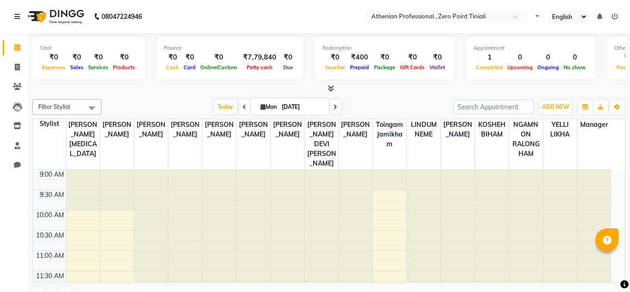  Describe the element at coordinates (555, 107) in the screenshot. I see `span: ADD NEW` at that location.